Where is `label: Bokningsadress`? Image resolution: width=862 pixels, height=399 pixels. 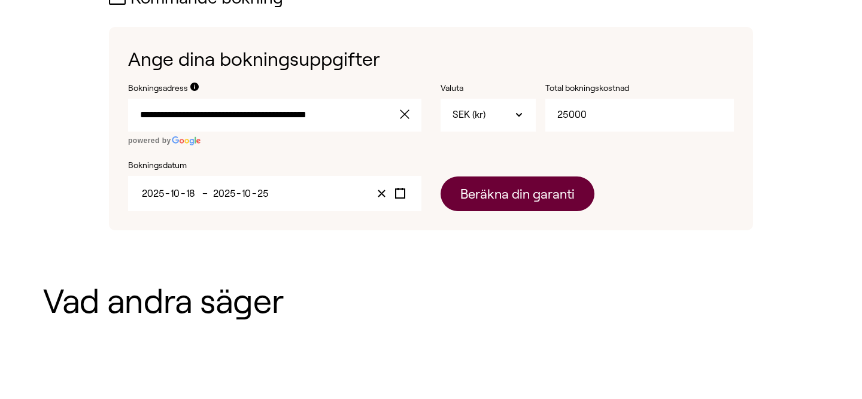
label: Bokningsadress is located at coordinates (158, 89).